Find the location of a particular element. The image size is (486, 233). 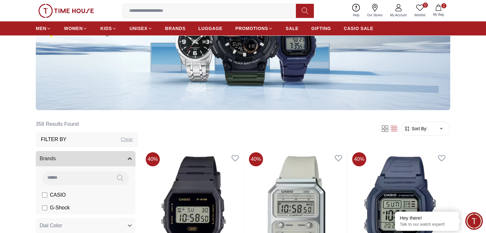

button: Brands is located at coordinates (86, 159).